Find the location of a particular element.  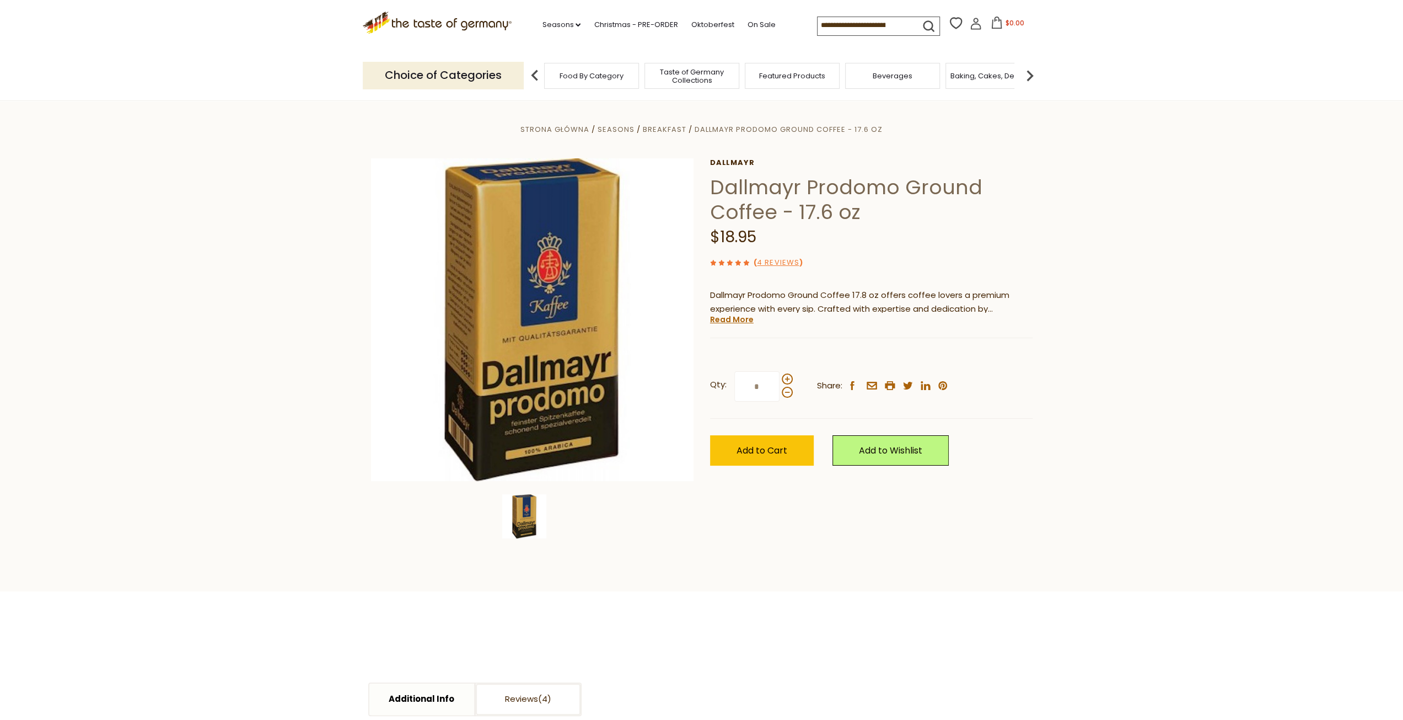

a: Beverages is located at coordinates (893, 76).